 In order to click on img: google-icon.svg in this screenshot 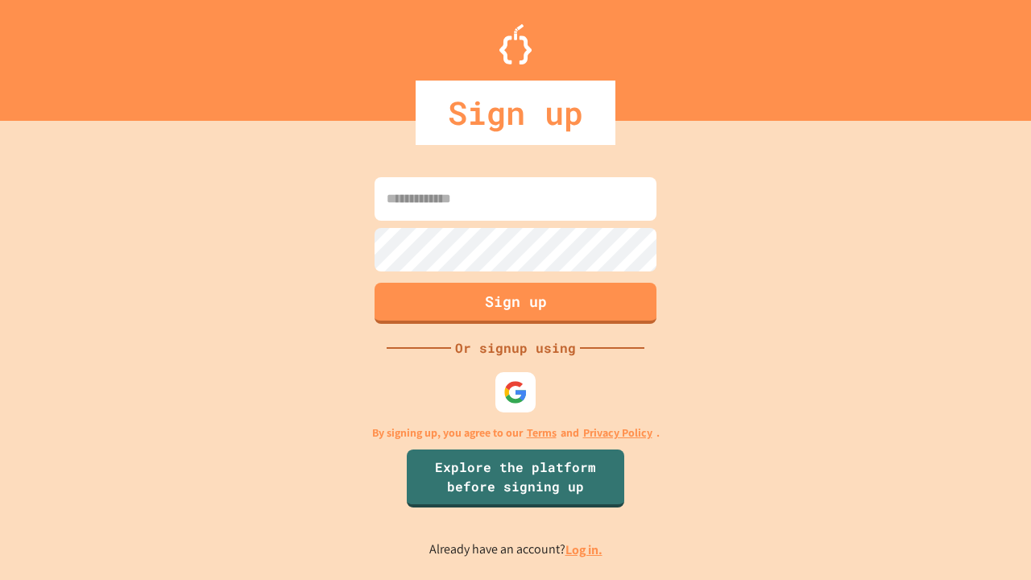, I will do `click(515, 392)`.